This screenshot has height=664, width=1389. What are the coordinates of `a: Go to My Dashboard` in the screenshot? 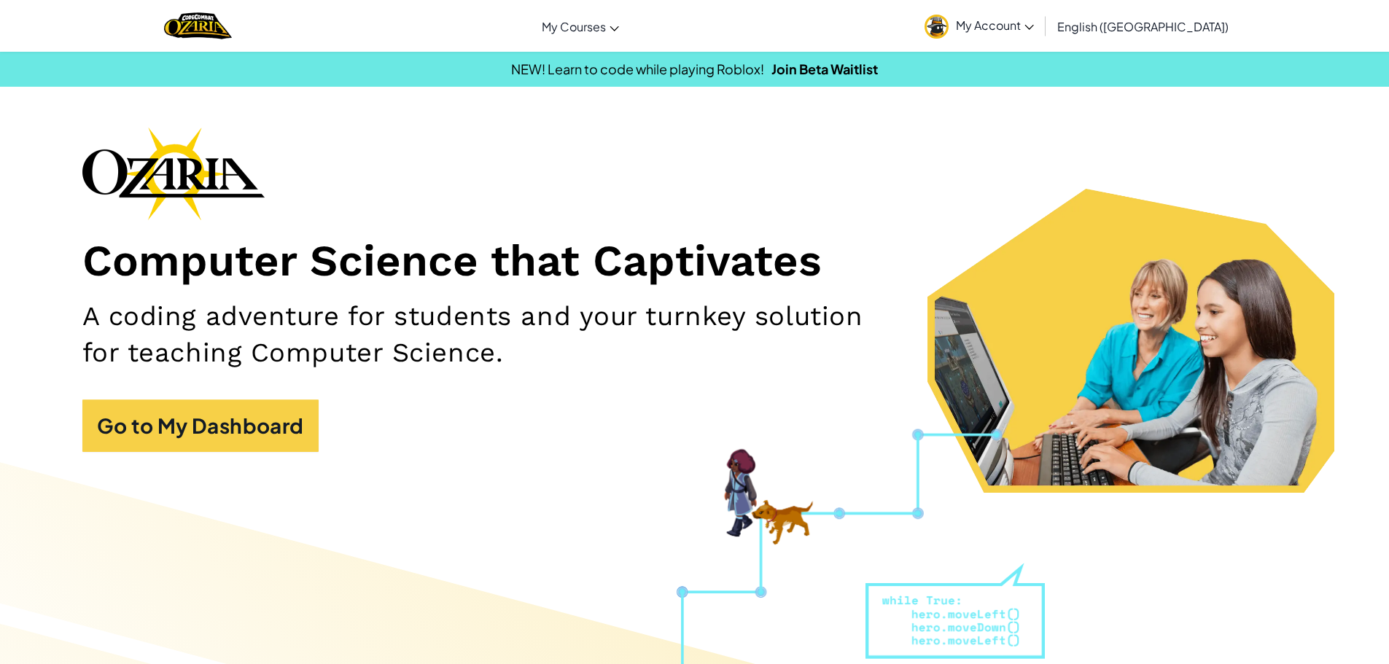 It's located at (201, 426).